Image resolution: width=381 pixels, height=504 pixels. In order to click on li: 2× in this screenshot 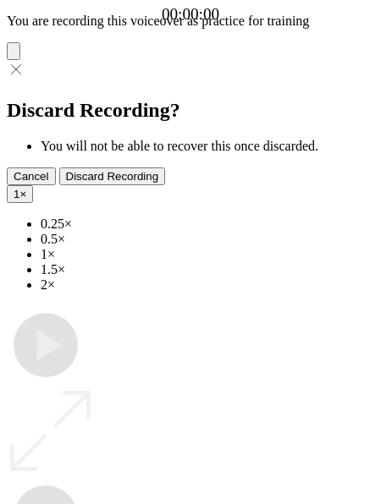, I will do `click(207, 285)`.